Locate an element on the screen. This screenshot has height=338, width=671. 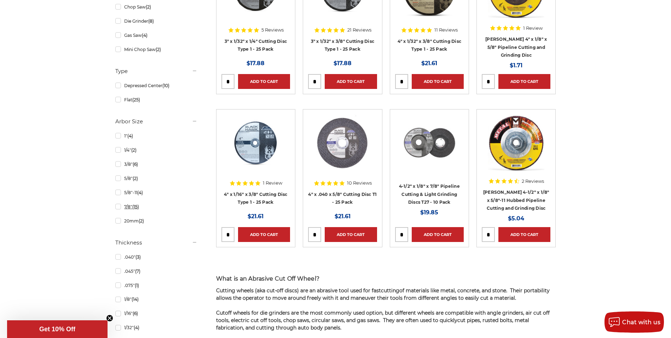
a: 1/16" is located at coordinates (156, 313).